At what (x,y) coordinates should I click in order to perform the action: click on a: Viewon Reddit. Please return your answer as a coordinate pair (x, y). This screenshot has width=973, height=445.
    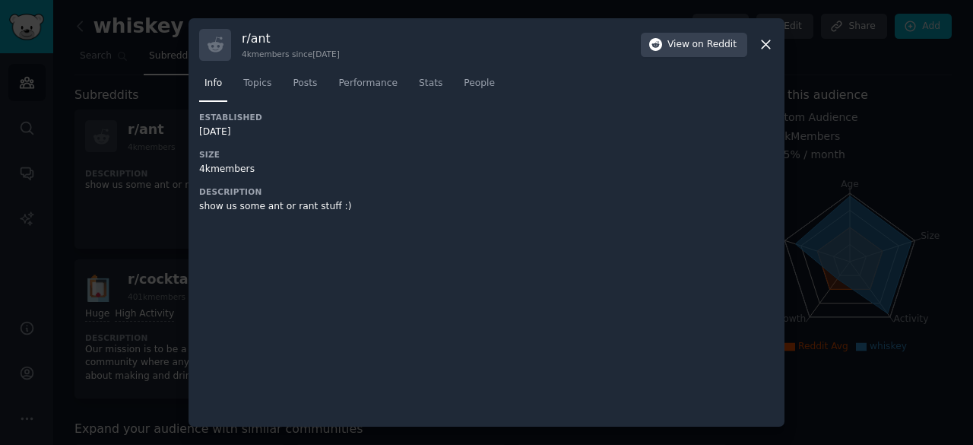
    Looking at the image, I should click on (694, 45).